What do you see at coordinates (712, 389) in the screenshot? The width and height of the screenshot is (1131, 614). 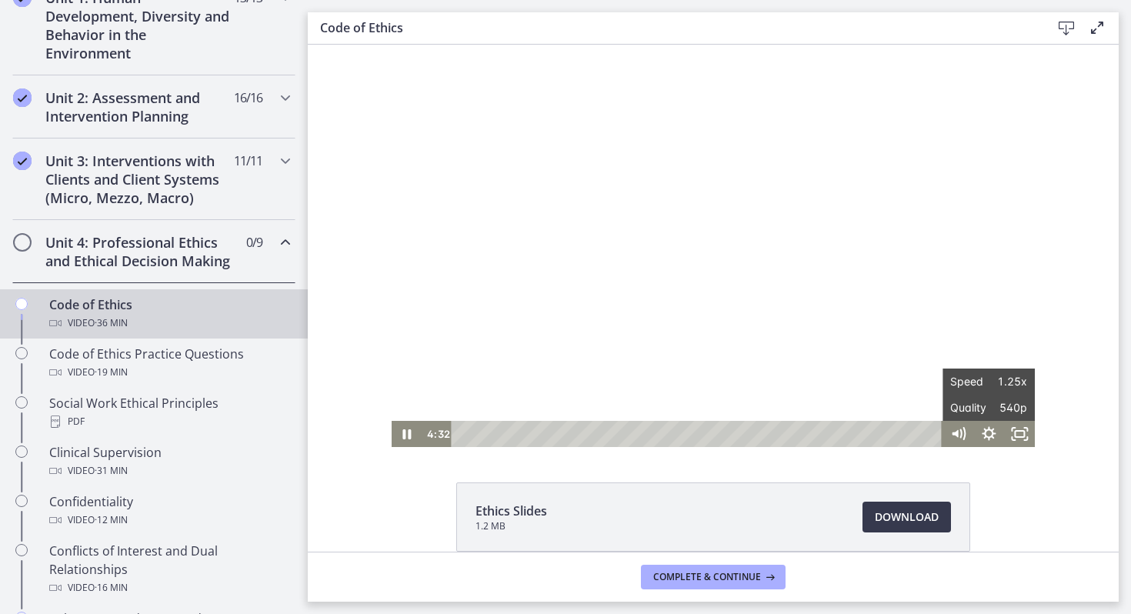 I see `button: Fullscreen` at bounding box center [712, 389].